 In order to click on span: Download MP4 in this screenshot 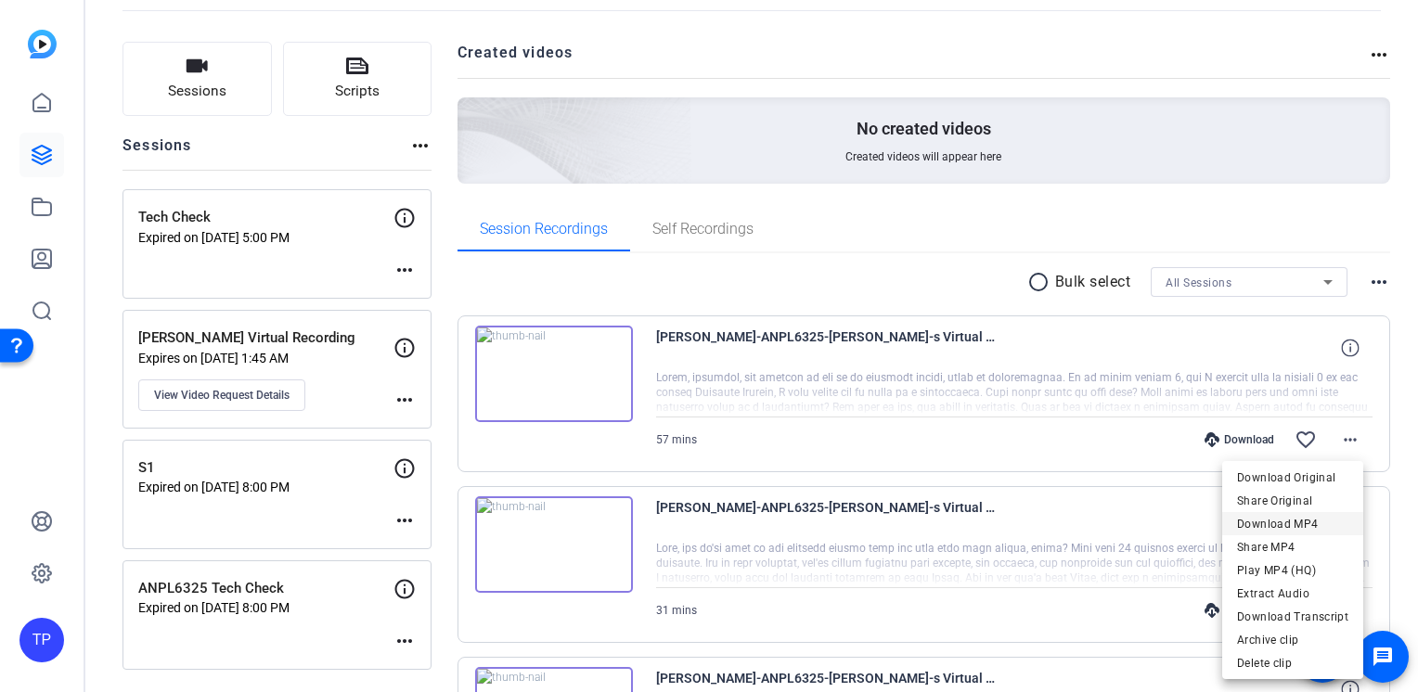, I will do `click(1292, 524)`.